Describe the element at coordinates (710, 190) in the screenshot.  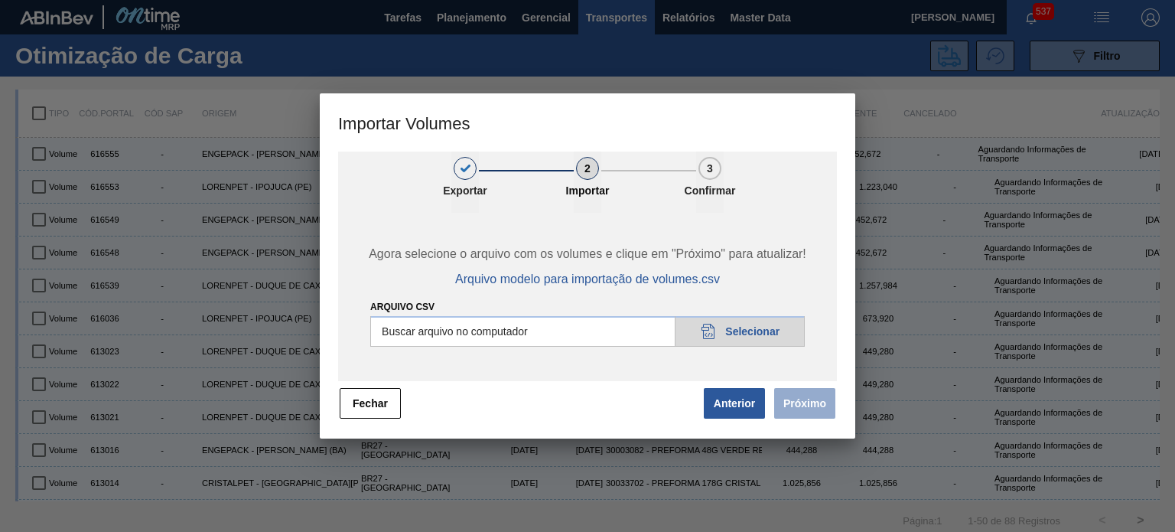
I see `p: Confirmar` at that location.